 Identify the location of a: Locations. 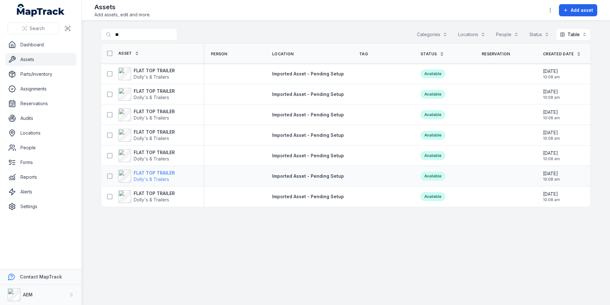
(41, 133).